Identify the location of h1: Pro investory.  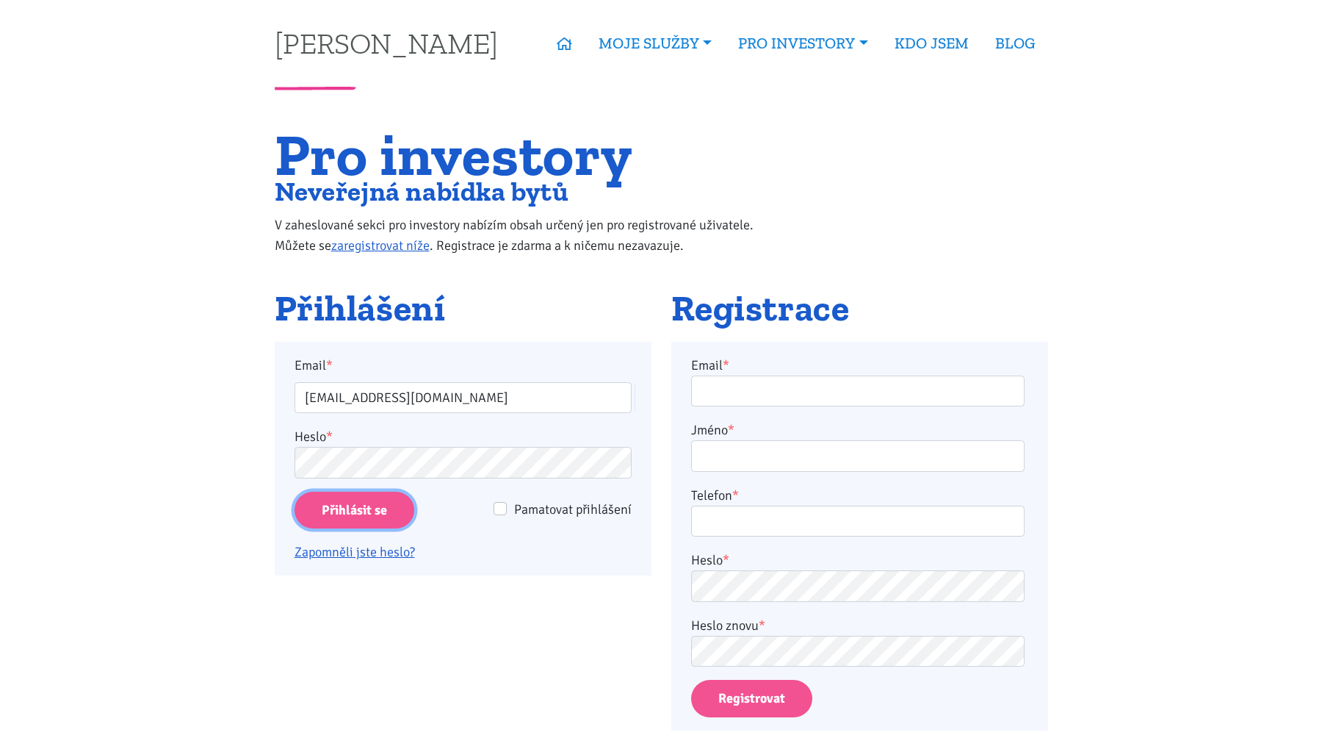
(529, 154).